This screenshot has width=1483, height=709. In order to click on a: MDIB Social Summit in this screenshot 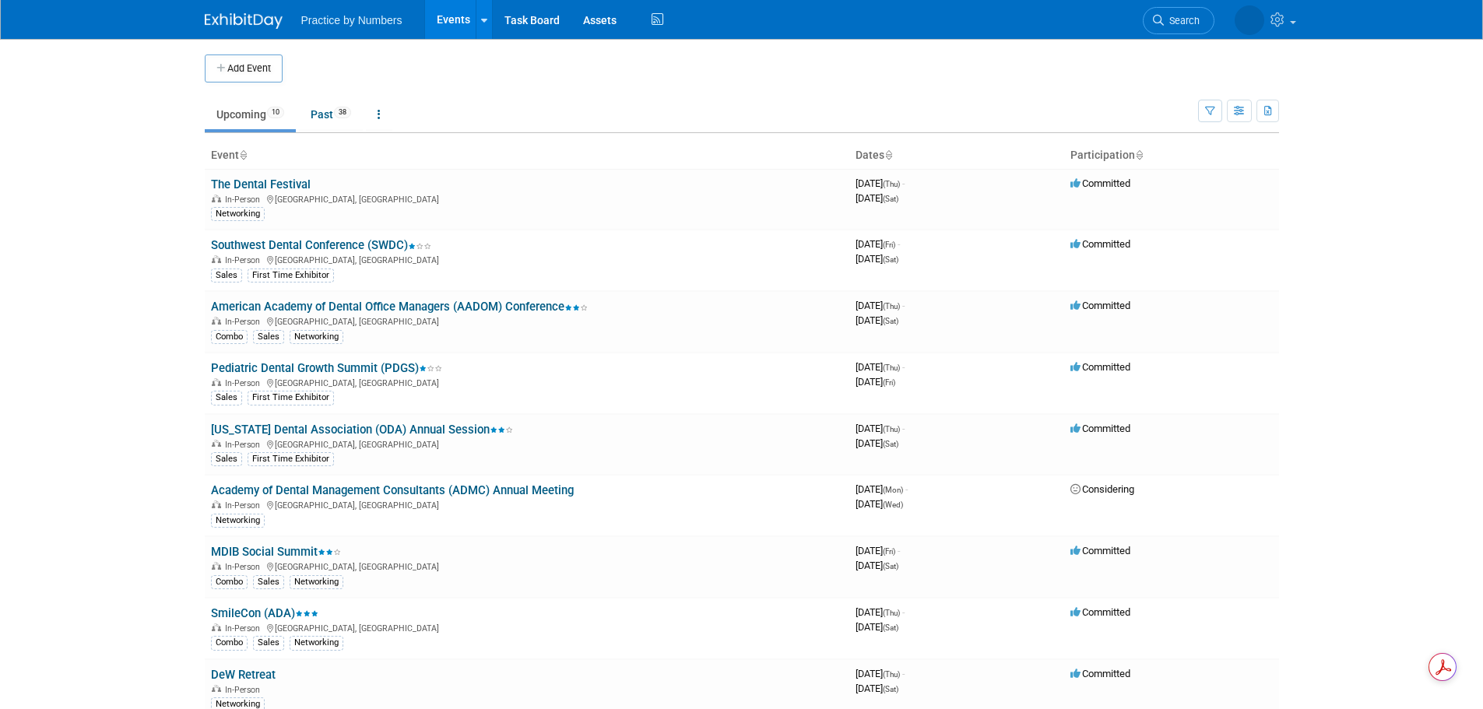, I will do `click(276, 552)`.